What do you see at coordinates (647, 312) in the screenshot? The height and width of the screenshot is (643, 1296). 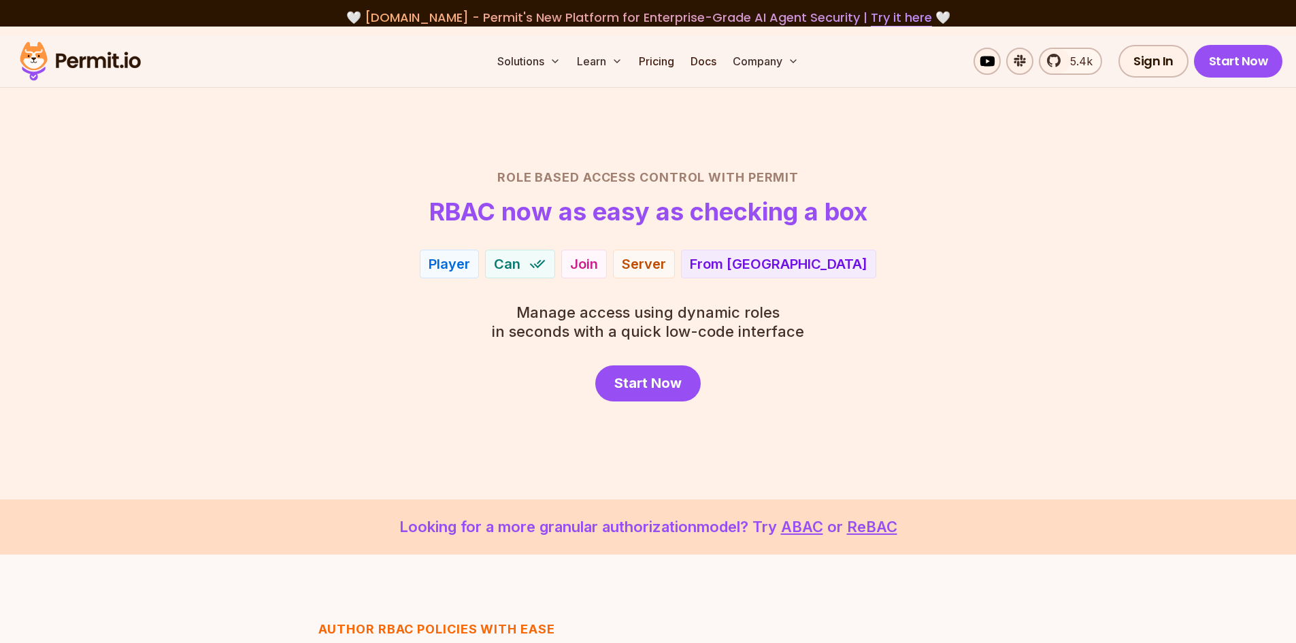 I see `span: Manage access using dynamic roles` at bounding box center [647, 312].